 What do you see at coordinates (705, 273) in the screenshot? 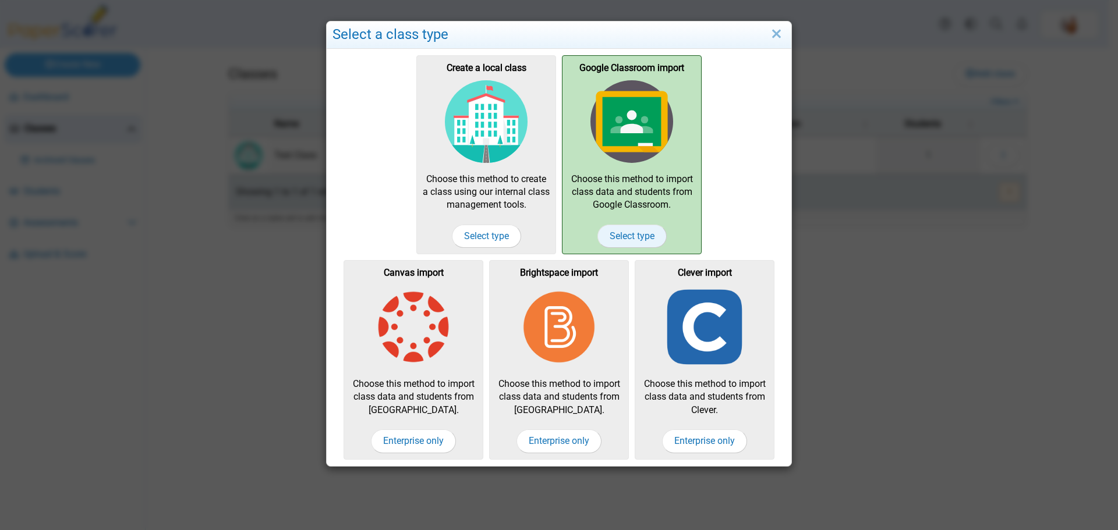
I see `b: Clever import` at bounding box center [705, 273].